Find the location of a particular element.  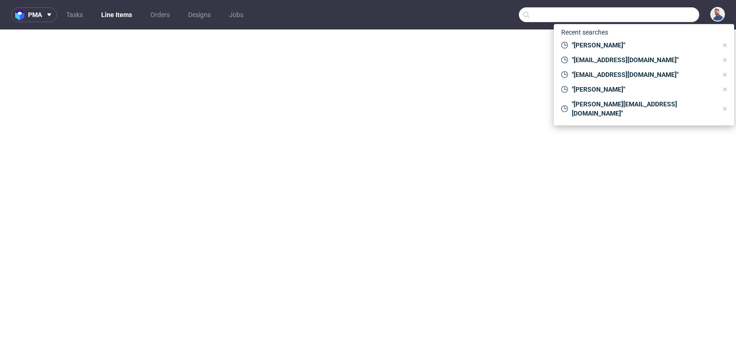

a: Jobs is located at coordinates (236, 15).